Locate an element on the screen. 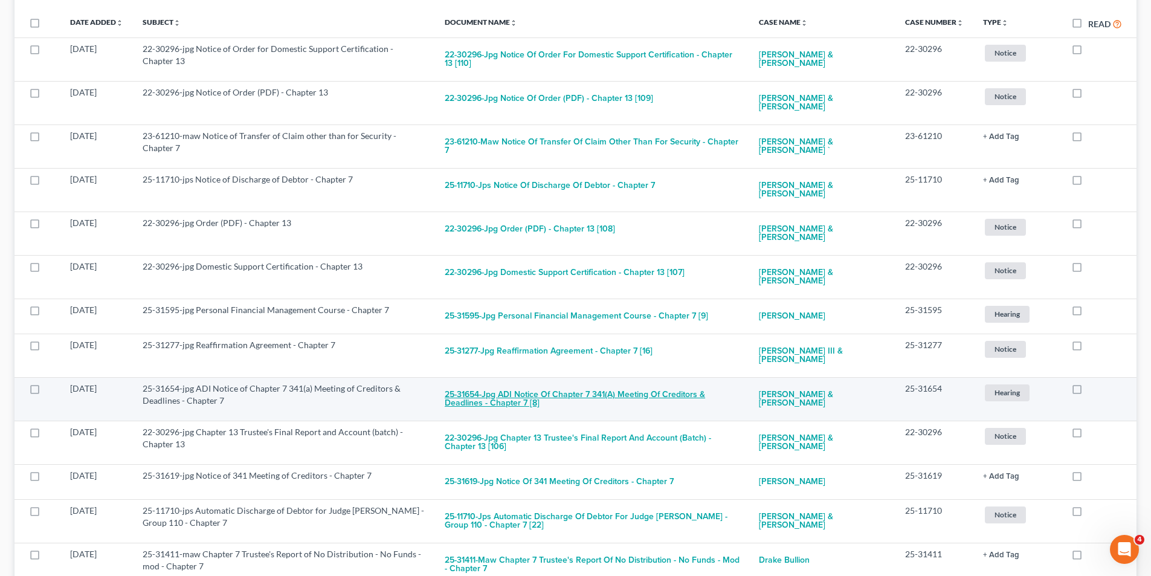 The height and width of the screenshot is (576, 1151). button: 25-31654-jpg ADI Notice of Chapter 7 341(a) Meeting of Creditors & Deadlines - Chapter 7 [8] is located at coordinates (592, 399).